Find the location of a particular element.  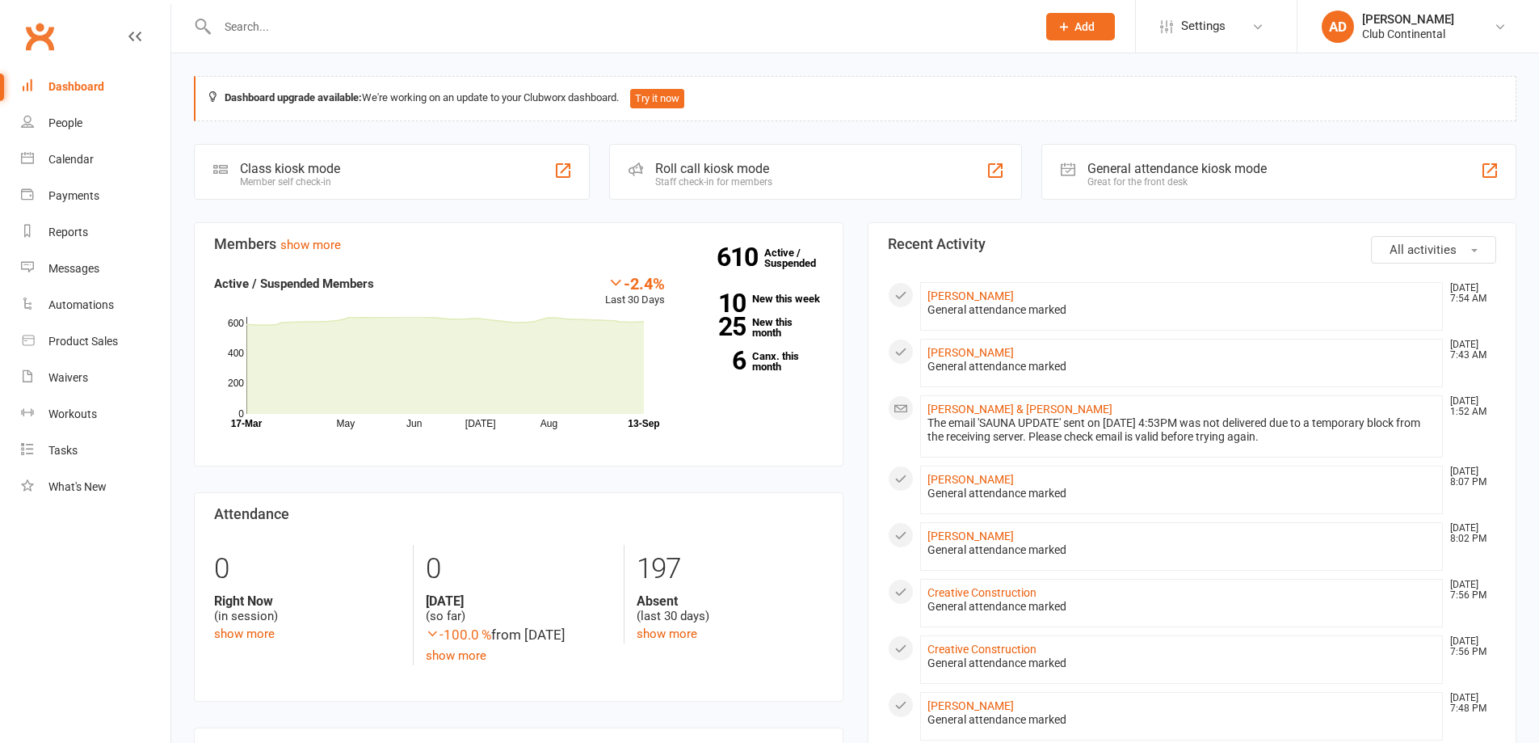

a: Tasks is located at coordinates (95, 450).